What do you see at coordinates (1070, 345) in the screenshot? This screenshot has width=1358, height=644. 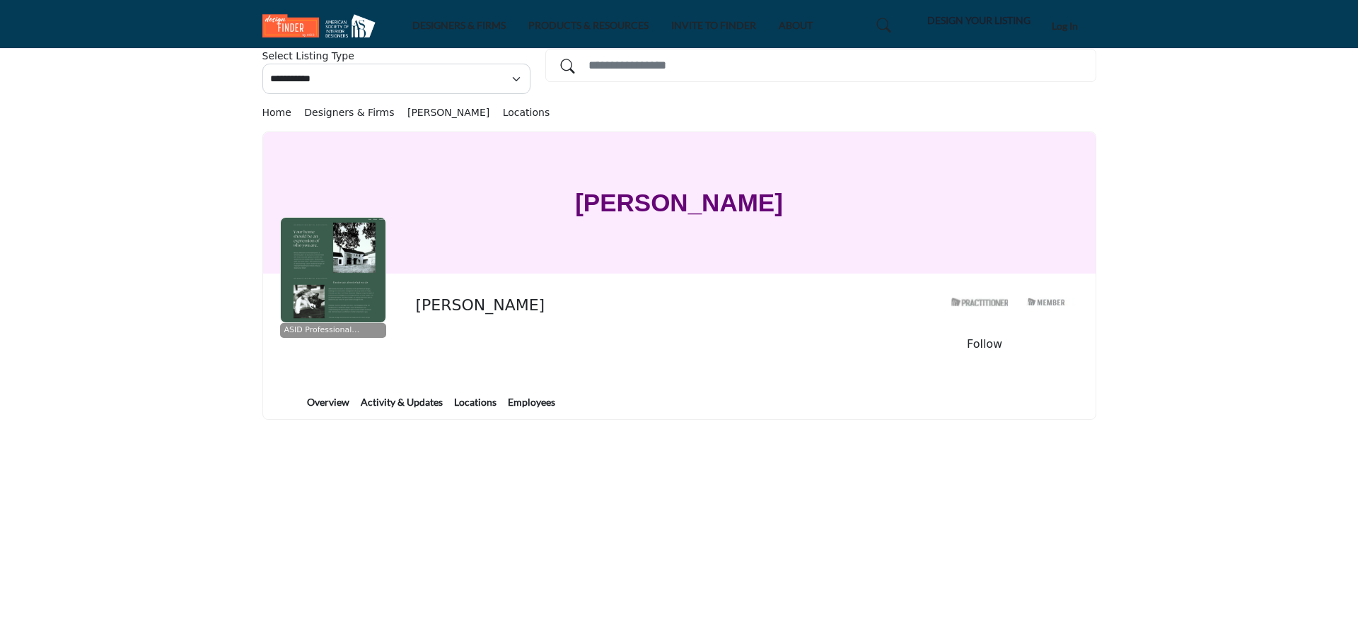 I see `button: More details` at bounding box center [1070, 345].